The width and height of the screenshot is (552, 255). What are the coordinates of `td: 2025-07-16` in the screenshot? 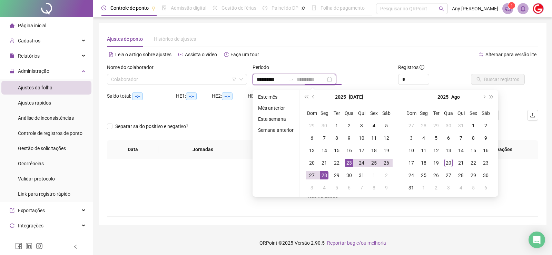 It's located at (349, 150).